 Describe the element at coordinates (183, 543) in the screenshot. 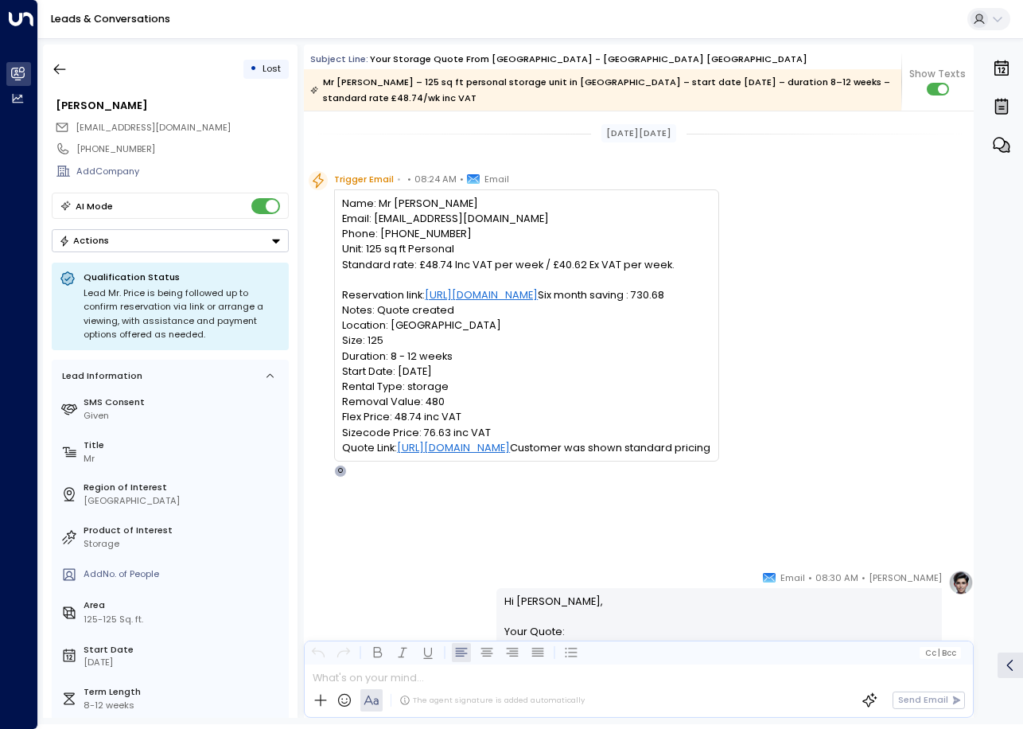

I see `div: Storage` at that location.